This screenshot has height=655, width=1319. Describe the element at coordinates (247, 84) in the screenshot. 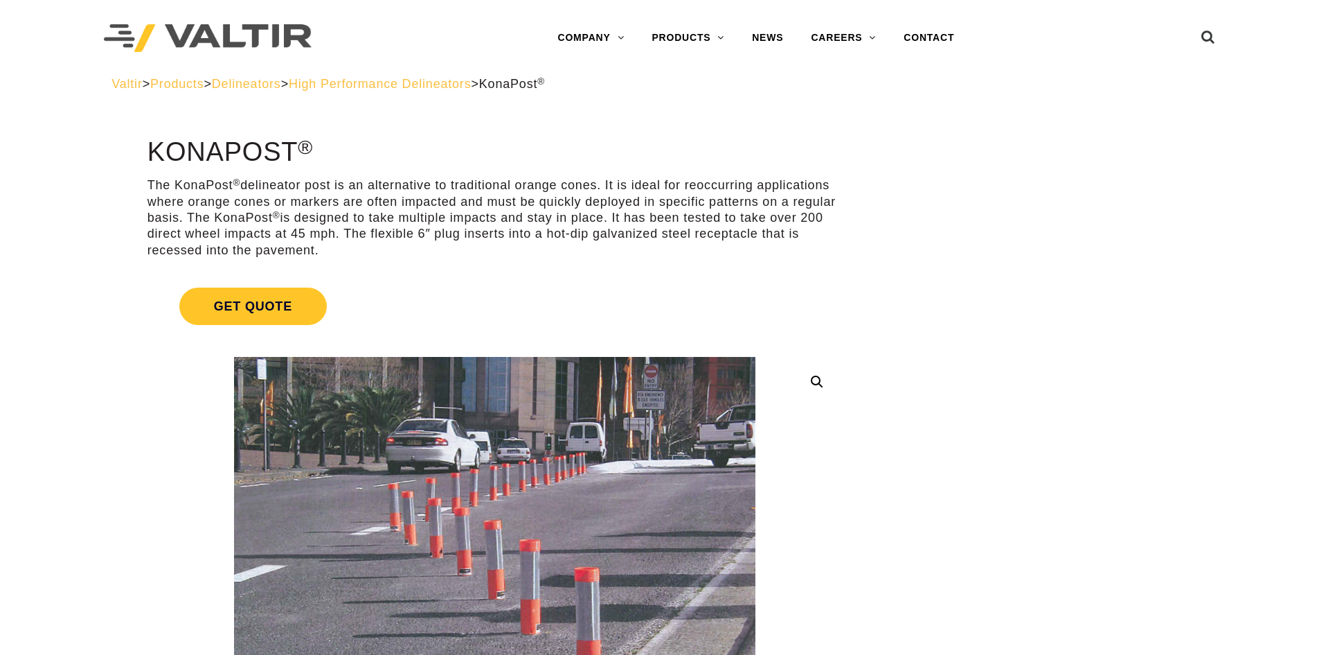

I see `a: Delineators` at that location.